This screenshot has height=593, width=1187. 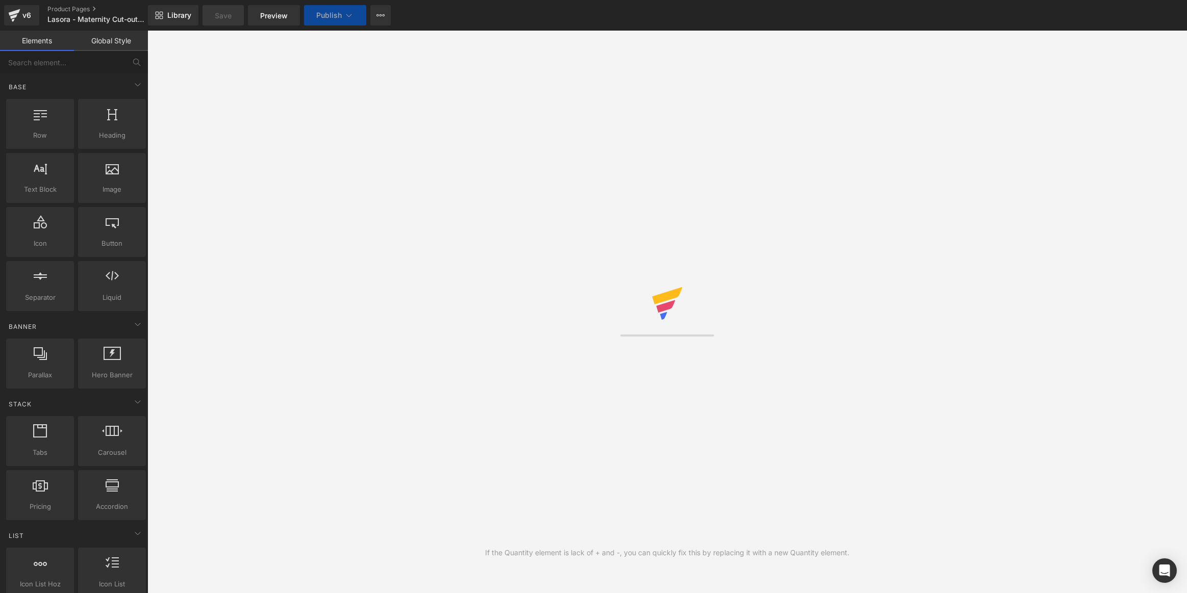 I want to click on span: Separator, so click(x=40, y=297).